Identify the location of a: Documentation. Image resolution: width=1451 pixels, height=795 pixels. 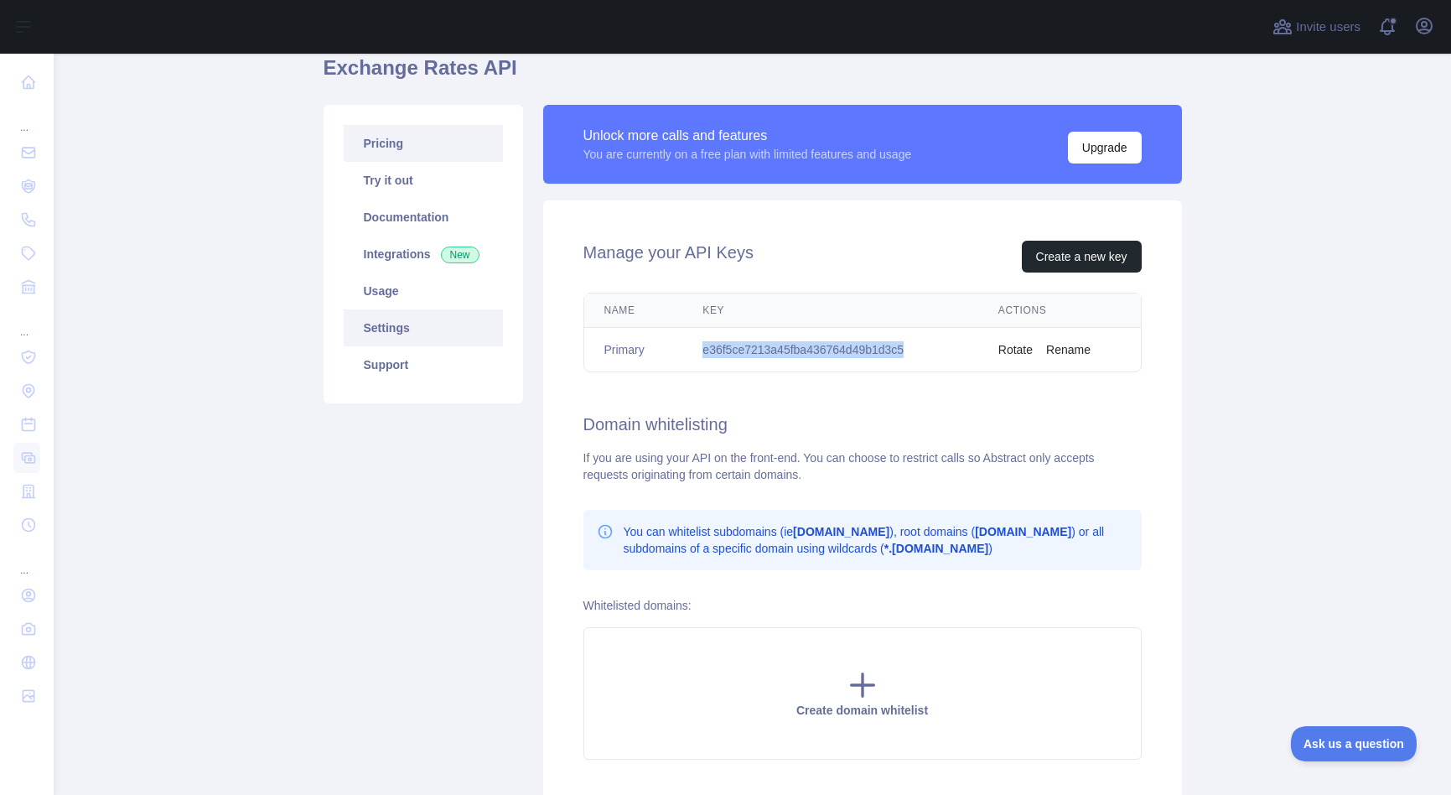
(423, 217).